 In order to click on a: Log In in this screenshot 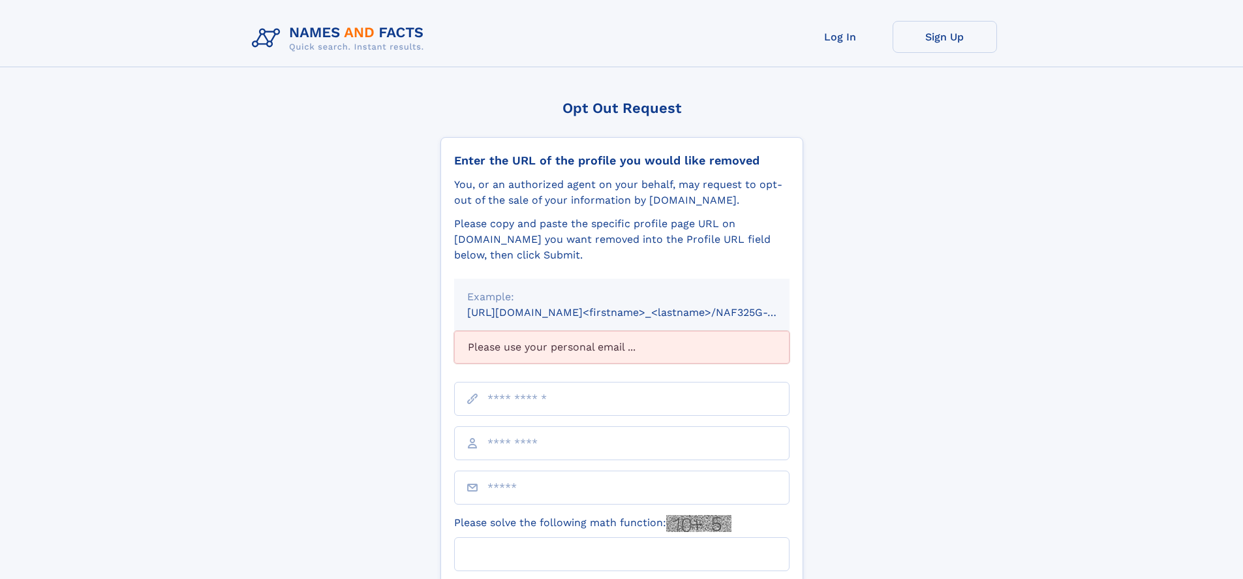, I will do `click(840, 37)`.